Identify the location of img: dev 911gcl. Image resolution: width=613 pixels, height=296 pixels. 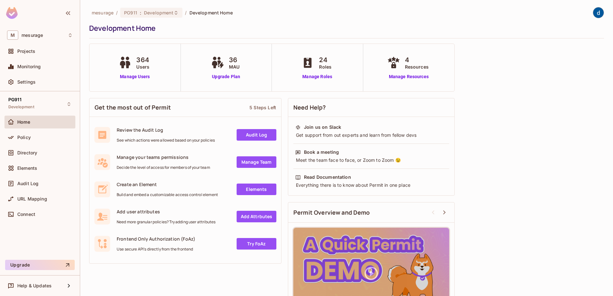
(599, 13).